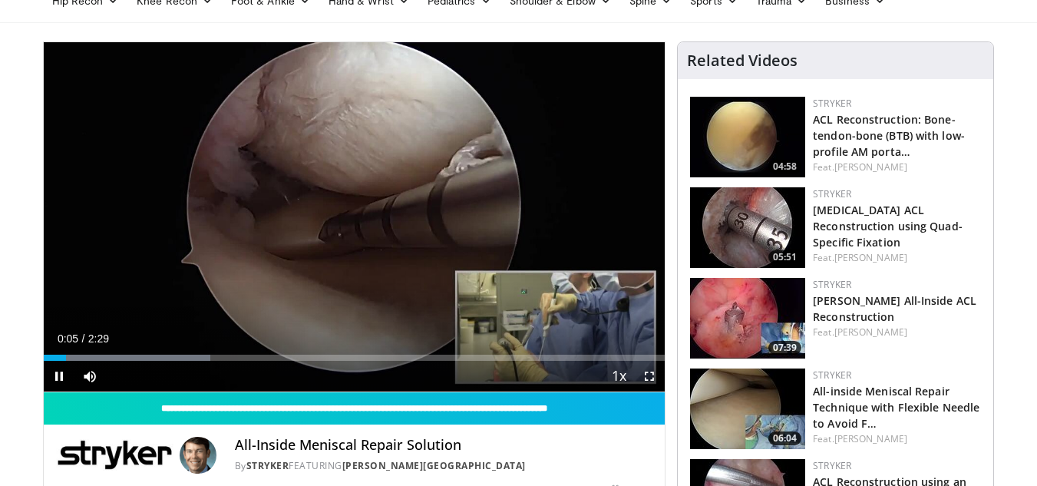 The height and width of the screenshot is (486, 1037). I want to click on img: 2e73bdfe-bebc-48ba-a9ed-2cebf52bde1c.150x105_q85_crop-smart_upscale.jpg, so click(747, 408).